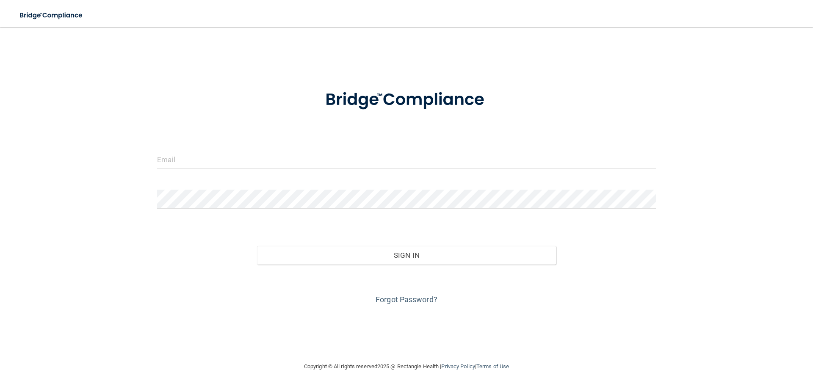 The image size is (813, 389). Describe the element at coordinates (458, 366) in the screenshot. I see `a: Privacy Policy` at that location.